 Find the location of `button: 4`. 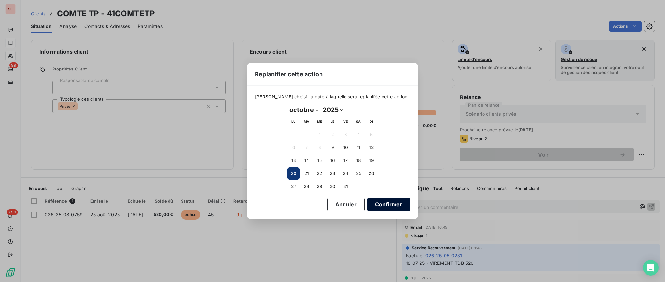

button: 4 is located at coordinates (359, 134).